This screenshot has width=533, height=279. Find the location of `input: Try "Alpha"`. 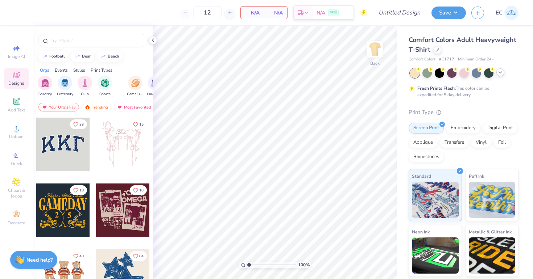

input: Try "Alpha" is located at coordinates (96, 41).